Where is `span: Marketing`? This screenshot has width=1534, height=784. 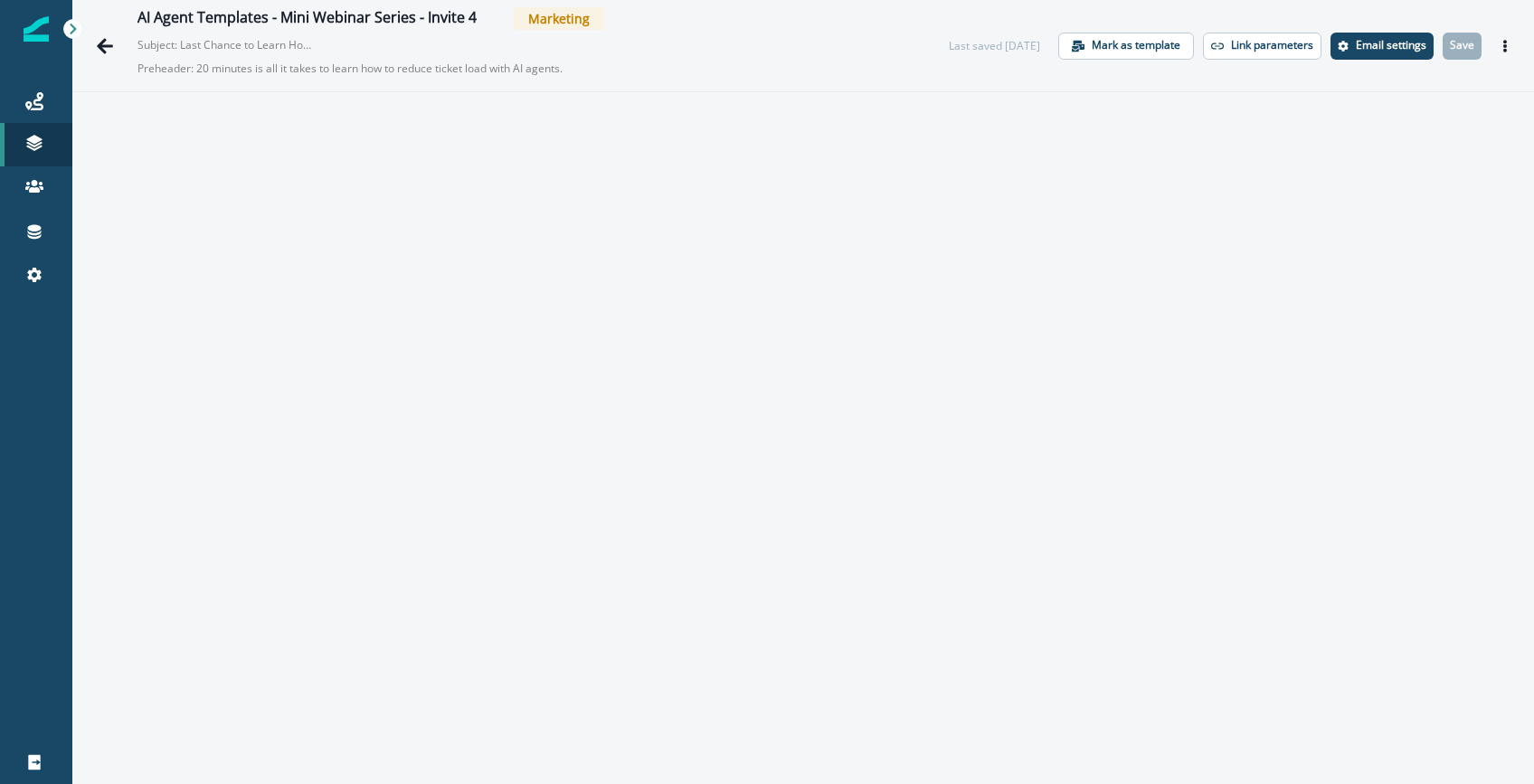 span: Marketing is located at coordinates (559, 18).